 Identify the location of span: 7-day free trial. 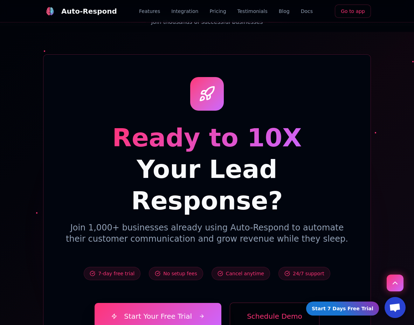
(116, 274).